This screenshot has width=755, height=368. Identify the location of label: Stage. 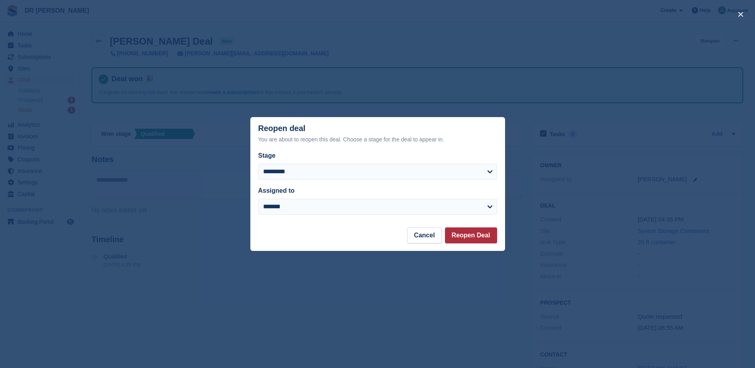
(267, 155).